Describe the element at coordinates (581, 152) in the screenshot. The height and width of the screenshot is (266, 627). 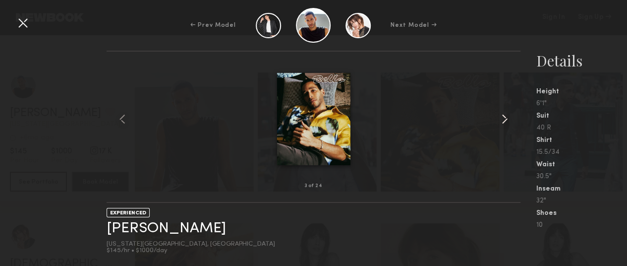
I see `div: 15.5/34` at that location.